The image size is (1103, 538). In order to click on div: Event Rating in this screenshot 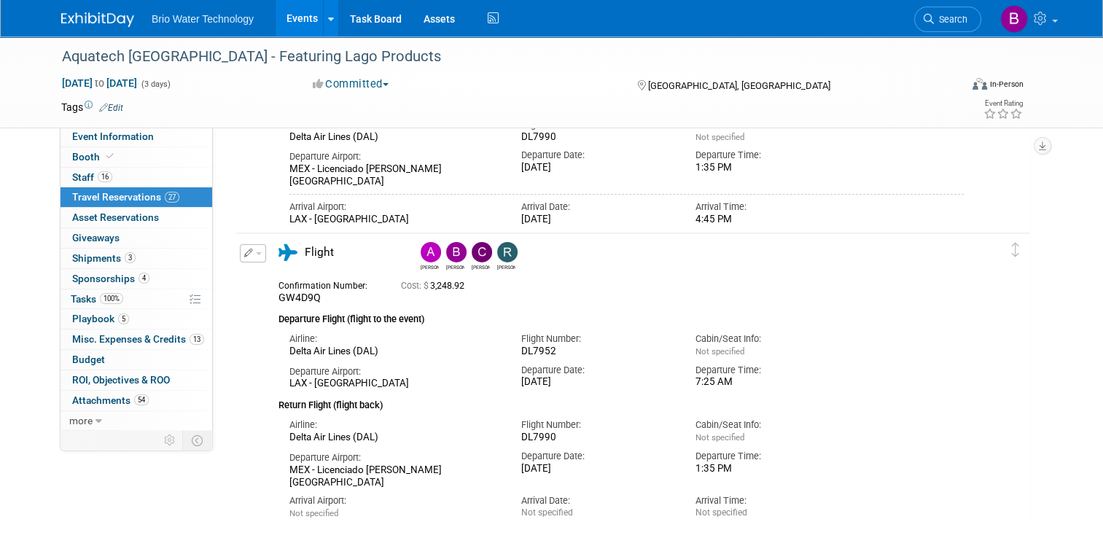, I will do `click(1003, 104)`.